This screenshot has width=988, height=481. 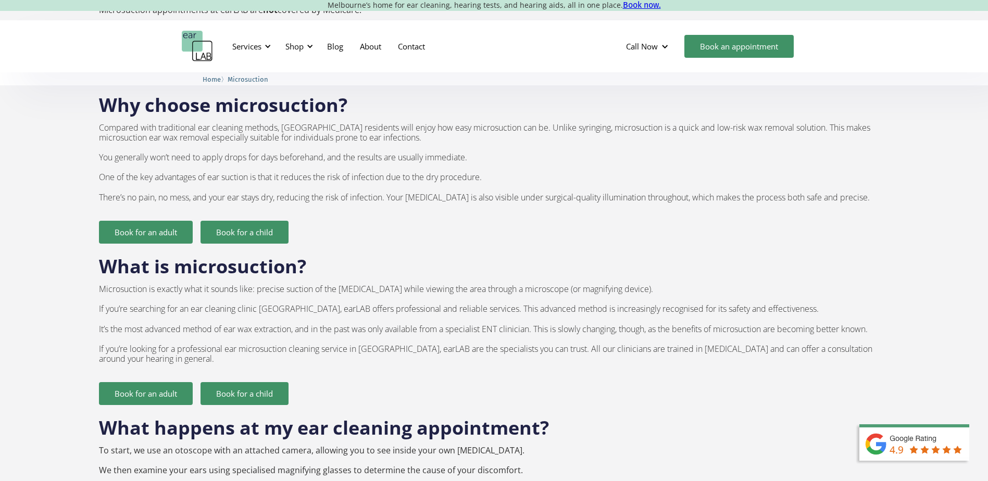 What do you see at coordinates (494, 262) in the screenshot?
I see `h2: What is microsuction?` at bounding box center [494, 262].